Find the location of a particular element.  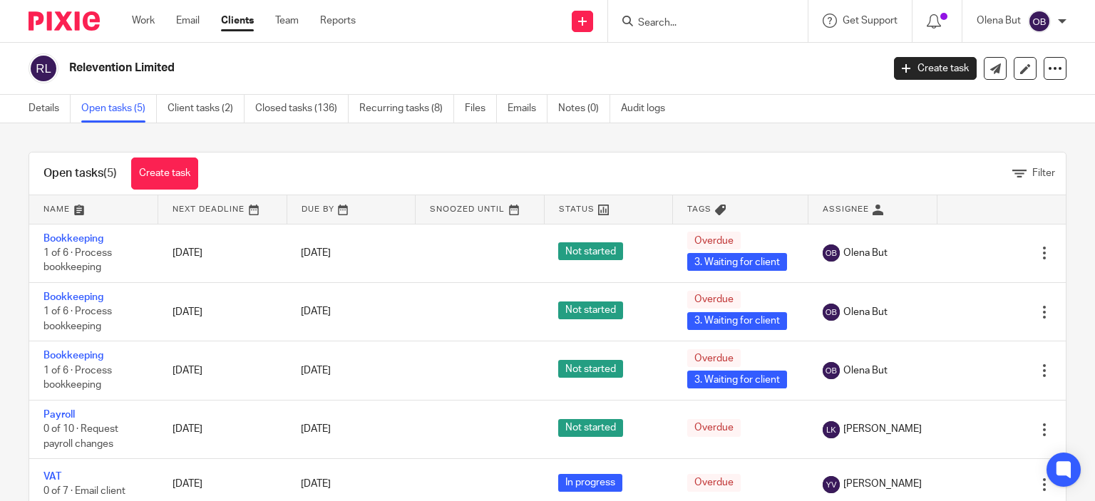

a: Clients is located at coordinates (237, 21).